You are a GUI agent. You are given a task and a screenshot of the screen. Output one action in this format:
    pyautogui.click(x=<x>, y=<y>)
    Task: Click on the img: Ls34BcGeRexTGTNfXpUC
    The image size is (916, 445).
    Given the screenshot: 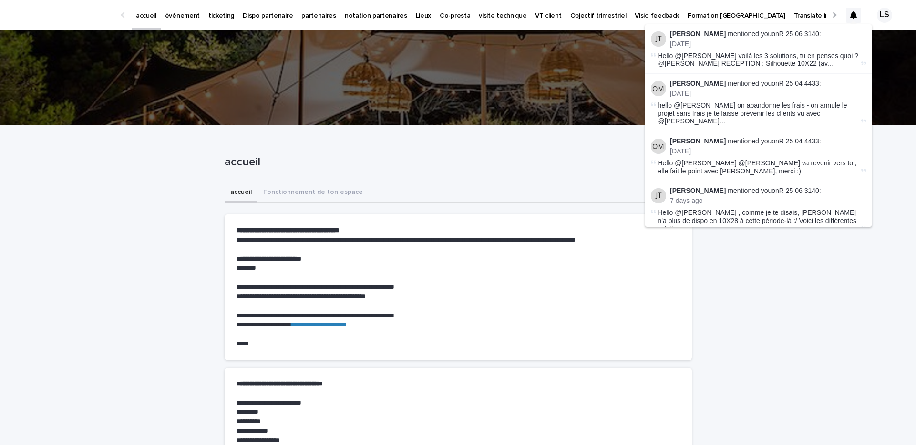 What is the action you would take?
    pyautogui.click(x=65, y=15)
    